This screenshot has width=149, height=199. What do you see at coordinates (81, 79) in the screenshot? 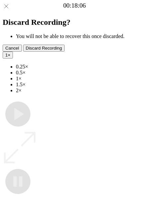
I see `li: 1×` at bounding box center [81, 79].